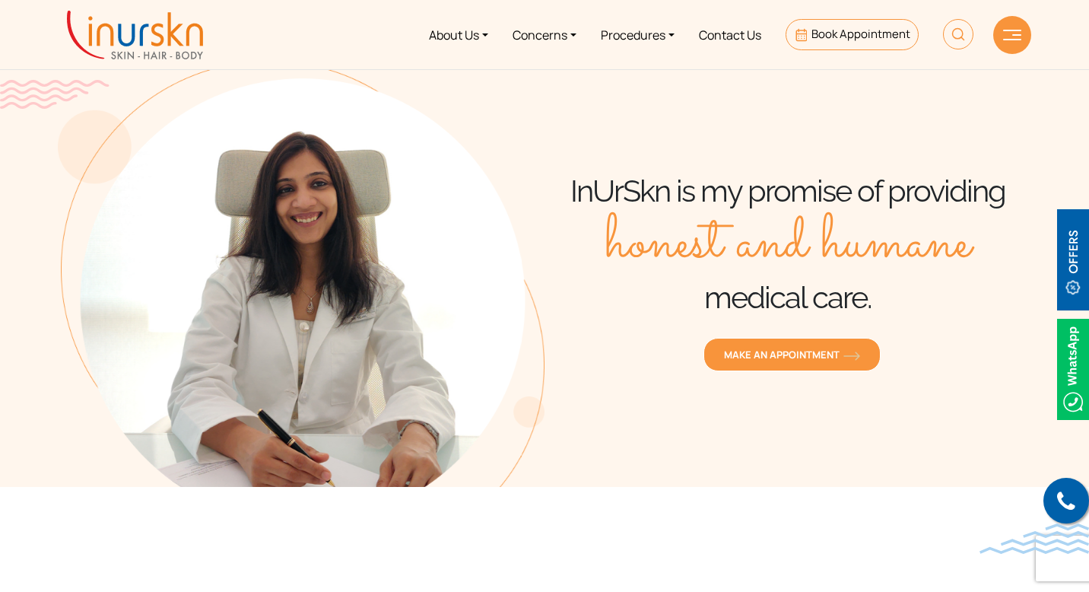 Image resolution: width=1089 pixels, height=592 pixels. What do you see at coordinates (301, 274) in the screenshot?
I see `img: about-us-banner` at bounding box center [301, 274].